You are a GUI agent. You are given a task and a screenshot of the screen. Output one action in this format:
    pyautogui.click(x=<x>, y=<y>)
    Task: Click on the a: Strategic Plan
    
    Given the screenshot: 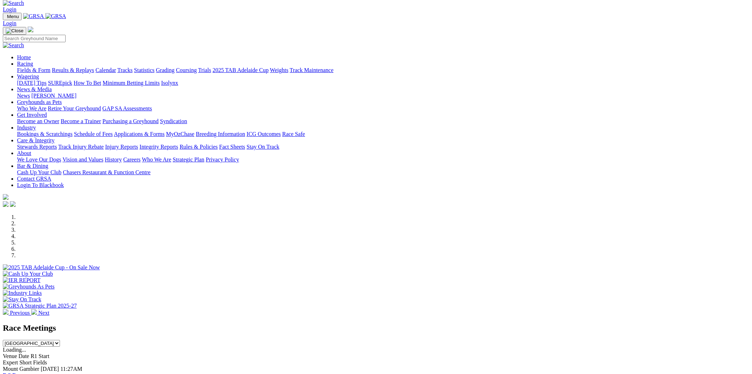 What is the action you would take?
    pyautogui.click(x=188, y=159)
    